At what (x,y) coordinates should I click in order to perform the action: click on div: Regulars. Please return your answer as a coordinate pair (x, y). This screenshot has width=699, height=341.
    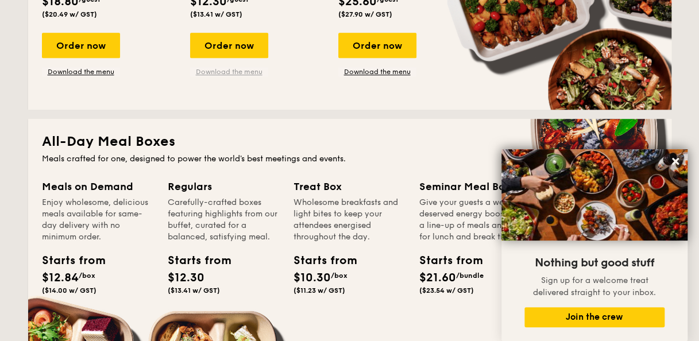
    Looking at the image, I should click on (224, 187).